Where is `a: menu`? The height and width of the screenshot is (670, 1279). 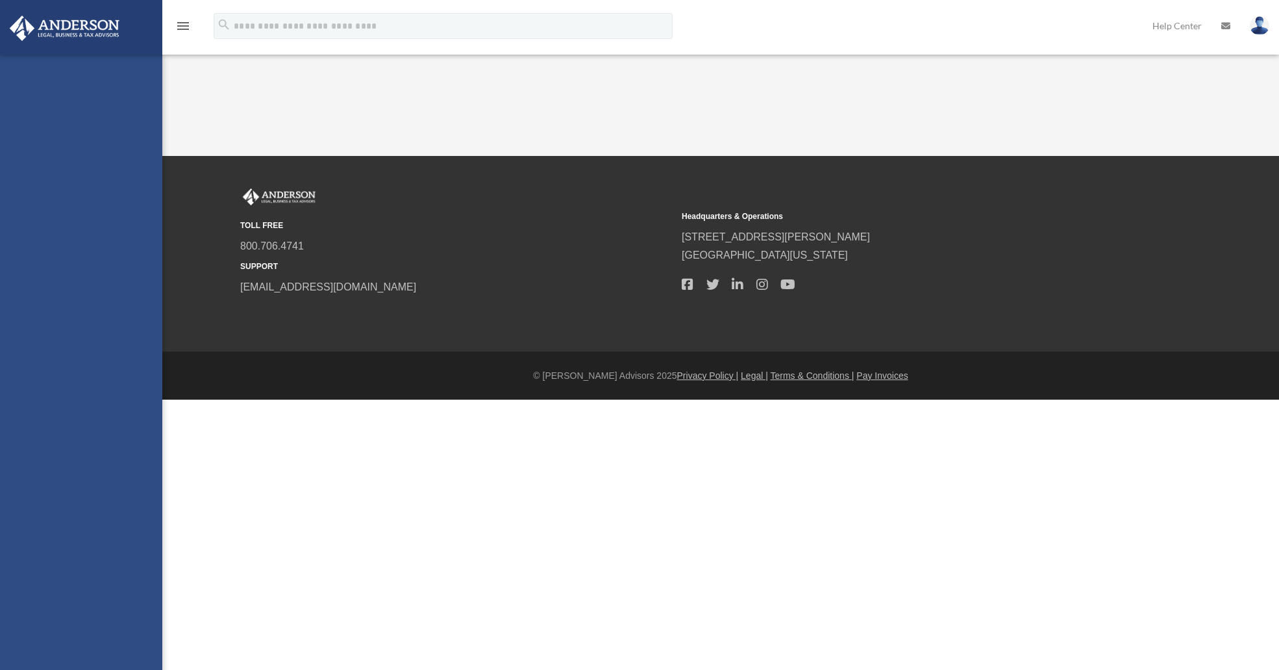
a: menu is located at coordinates (183, 28).